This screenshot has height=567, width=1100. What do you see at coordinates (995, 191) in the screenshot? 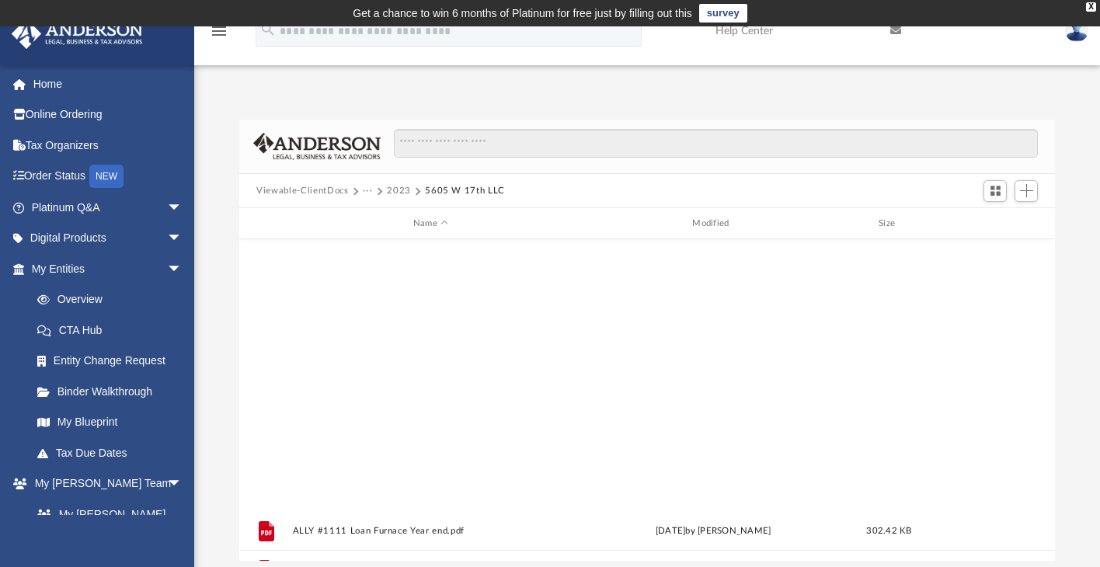
I see `button: Switch to Grid View` at bounding box center [995, 191].